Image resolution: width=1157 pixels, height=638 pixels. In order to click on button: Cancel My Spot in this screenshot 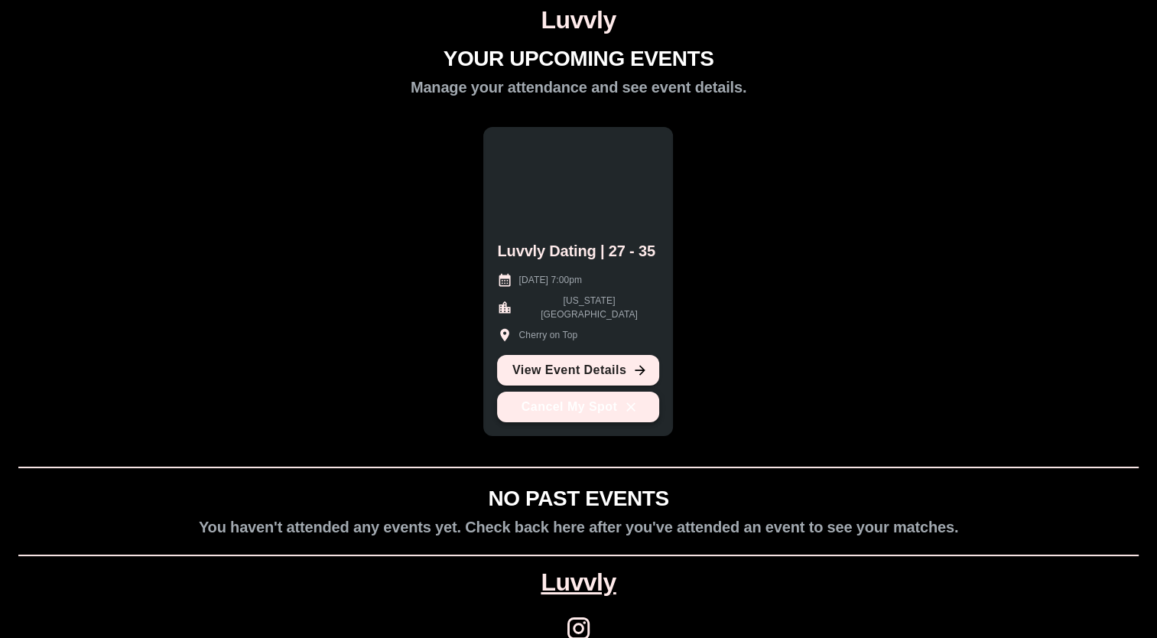, I will do `click(578, 407)`.